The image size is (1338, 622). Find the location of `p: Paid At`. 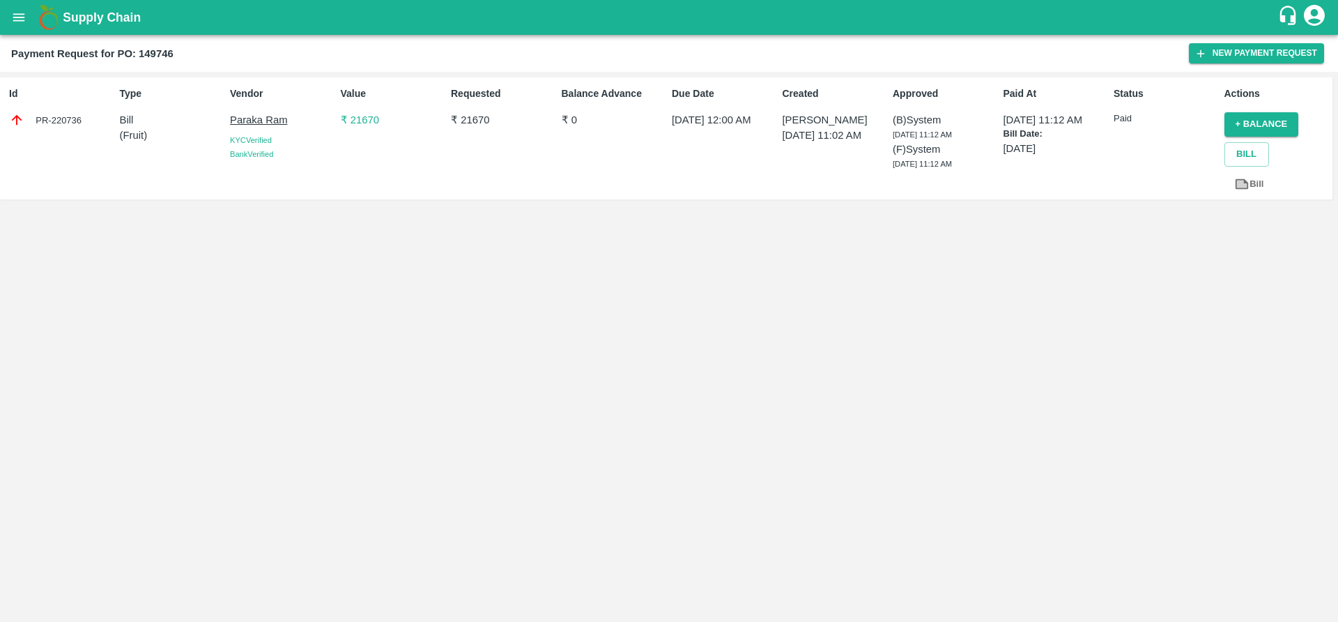

p: Paid At is located at coordinates (1056, 93).